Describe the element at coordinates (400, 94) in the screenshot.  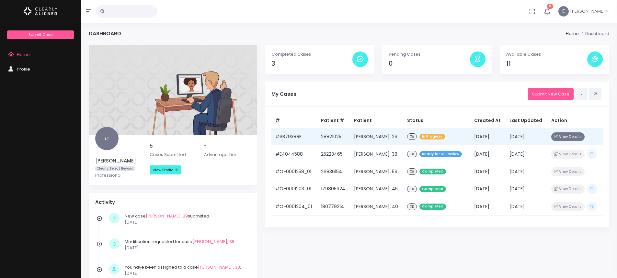
I see `h5: My Cases` at that location.